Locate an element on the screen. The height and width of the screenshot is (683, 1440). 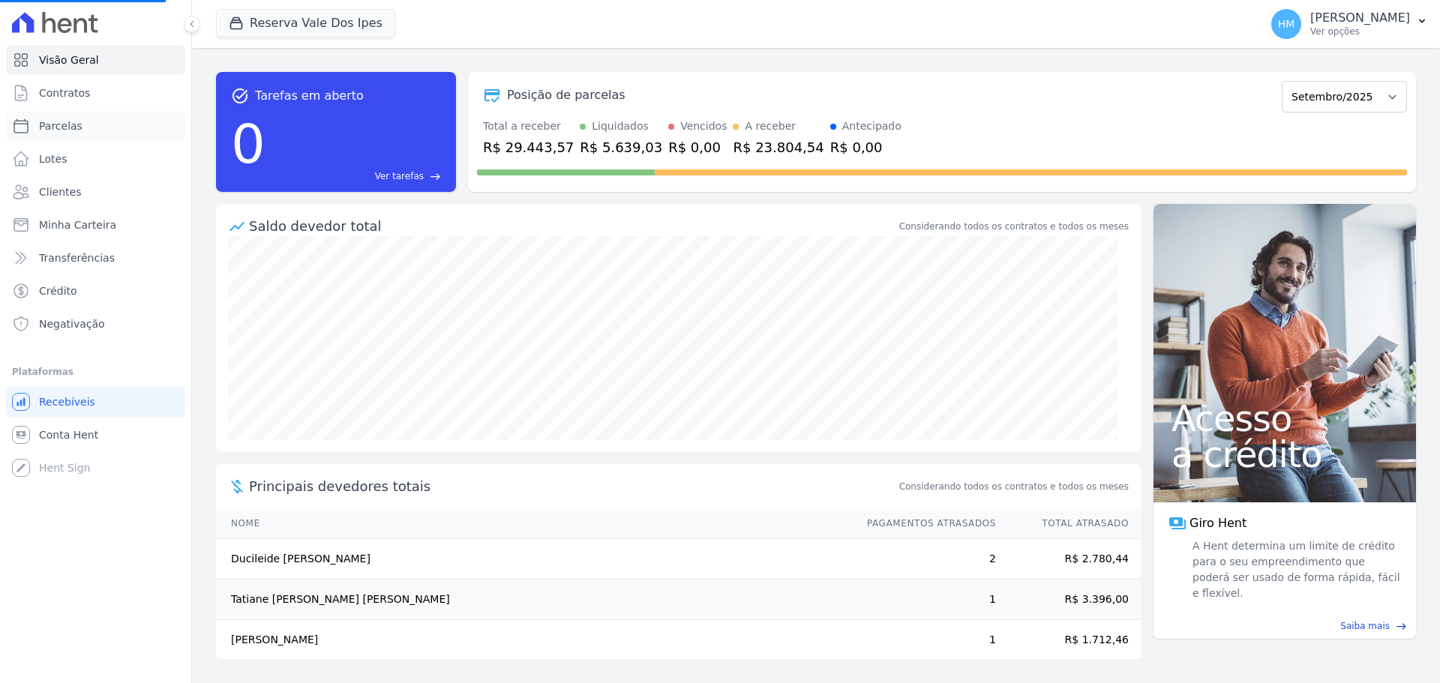
td: 2 is located at coordinates (924, 559).